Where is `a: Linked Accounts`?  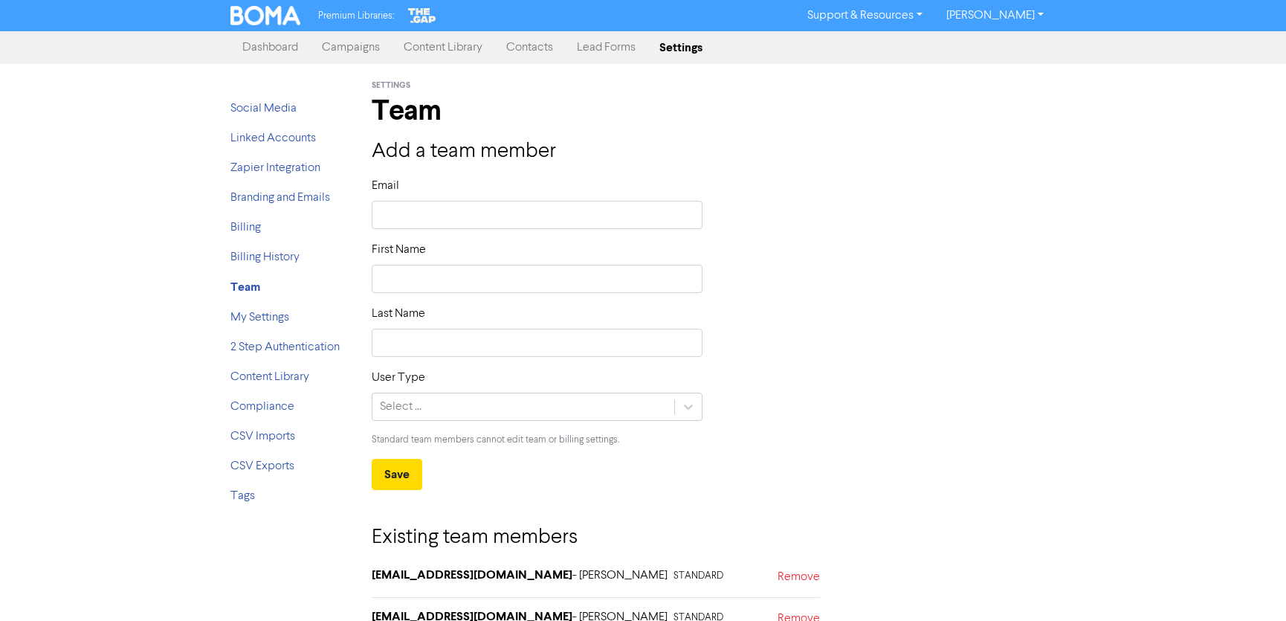
a: Linked Accounts is located at coordinates (273, 138).